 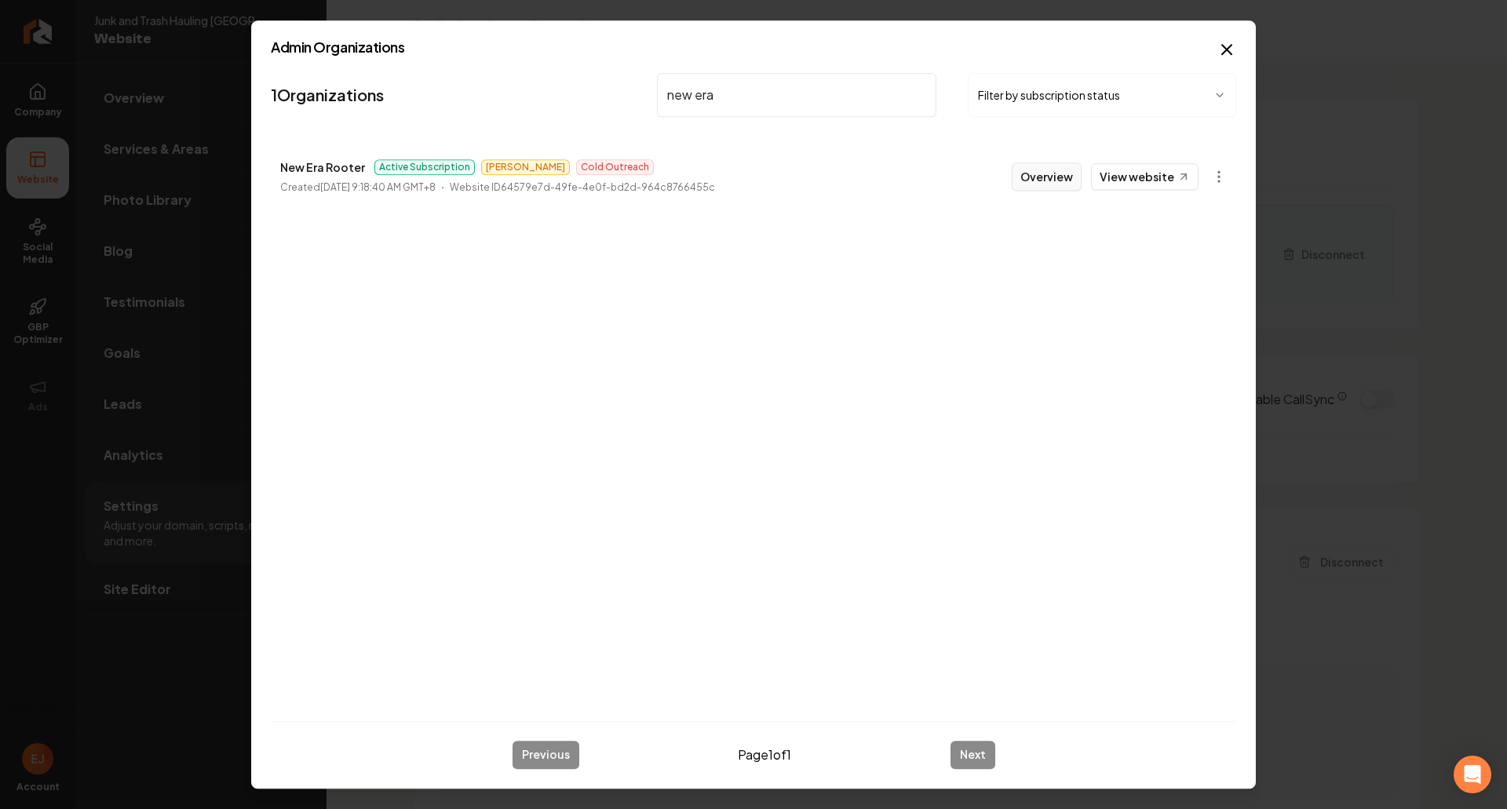 What do you see at coordinates (797, 95) in the screenshot?
I see `input: Search by name or ID` at bounding box center [797, 95].